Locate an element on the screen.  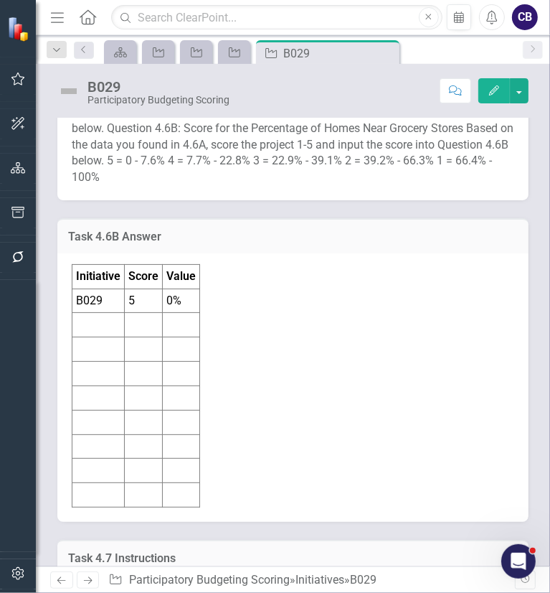
img: Not Defined is located at coordinates (69, 91).